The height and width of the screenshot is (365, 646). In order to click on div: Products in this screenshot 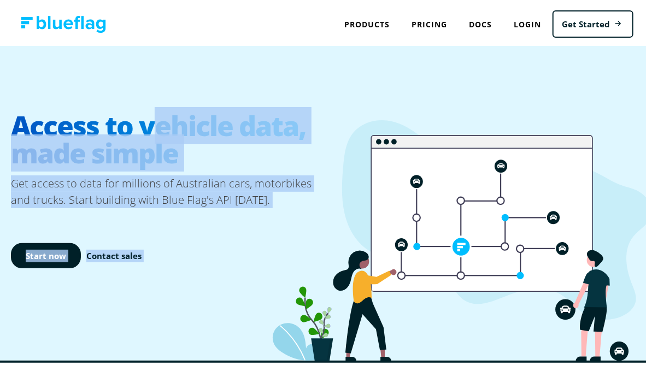, I will do `click(367, 22)`.